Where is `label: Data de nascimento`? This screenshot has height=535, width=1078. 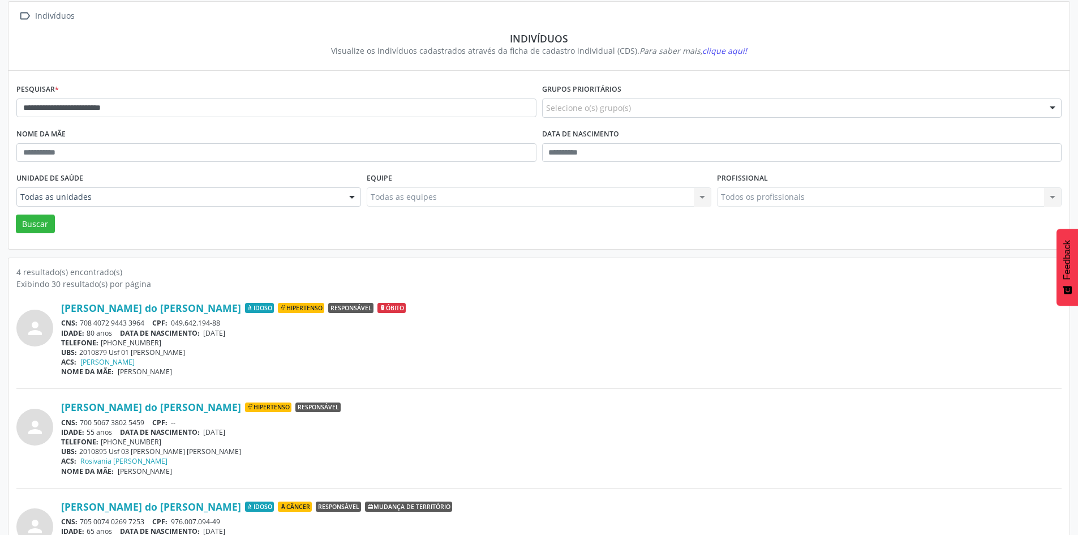 label: Data de nascimento is located at coordinates (580, 134).